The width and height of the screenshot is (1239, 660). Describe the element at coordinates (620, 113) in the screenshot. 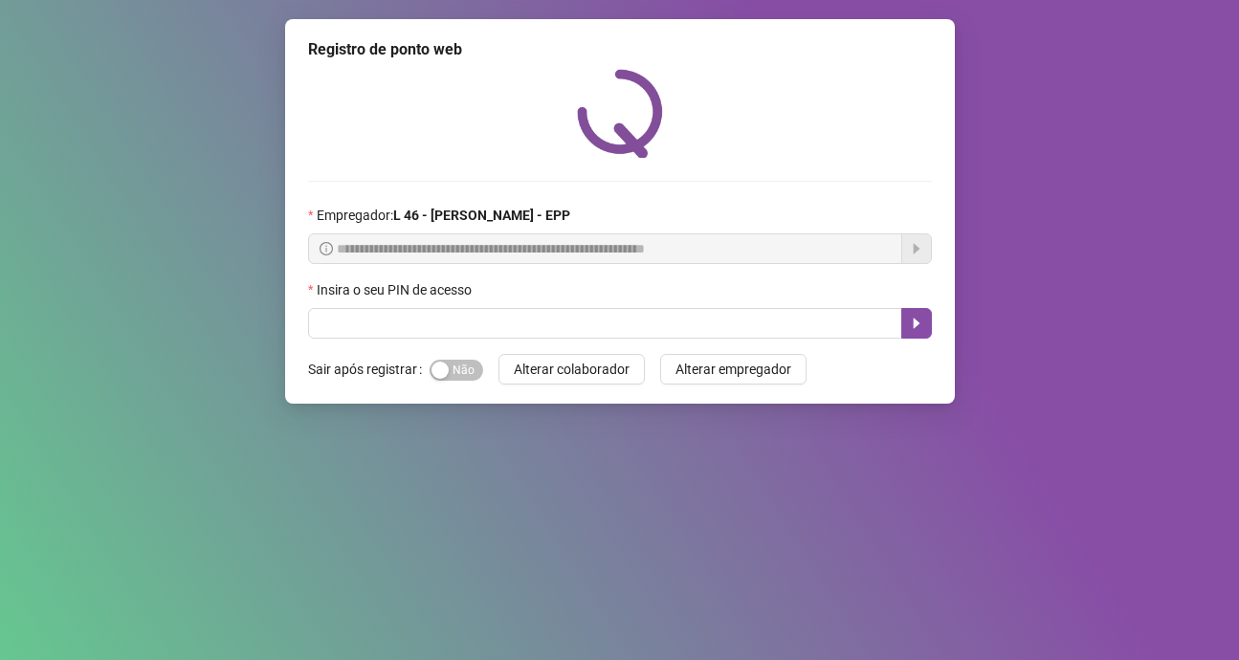

I see `img: QRPoint` at that location.